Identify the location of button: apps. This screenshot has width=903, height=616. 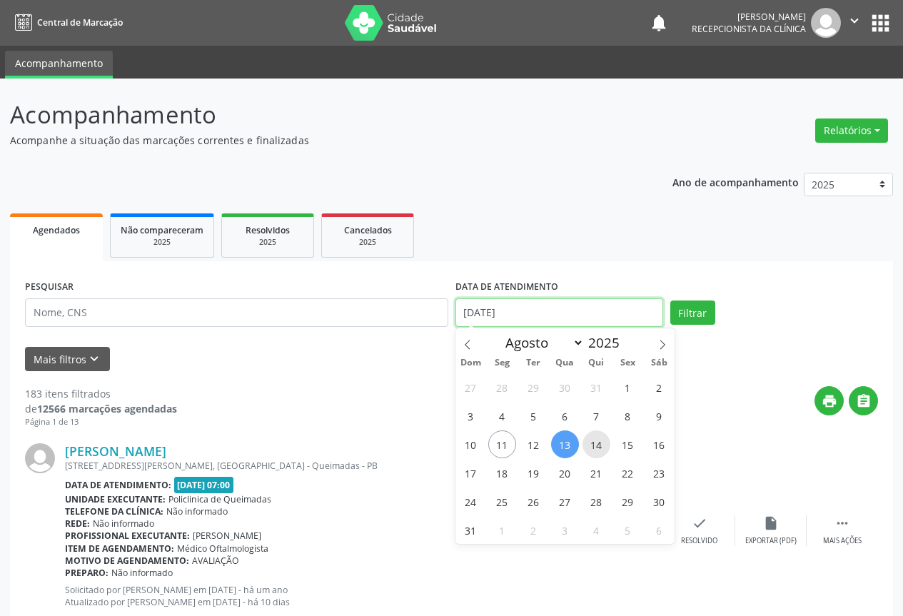
(880, 23).